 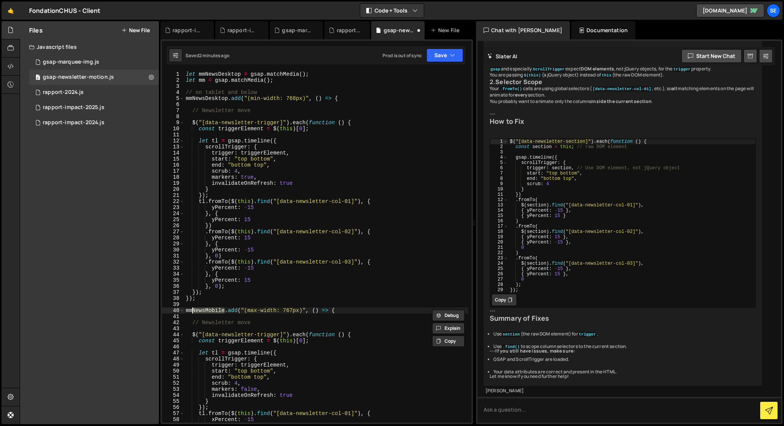 I want to click on strong: inside the current section, so click(x=621, y=101).